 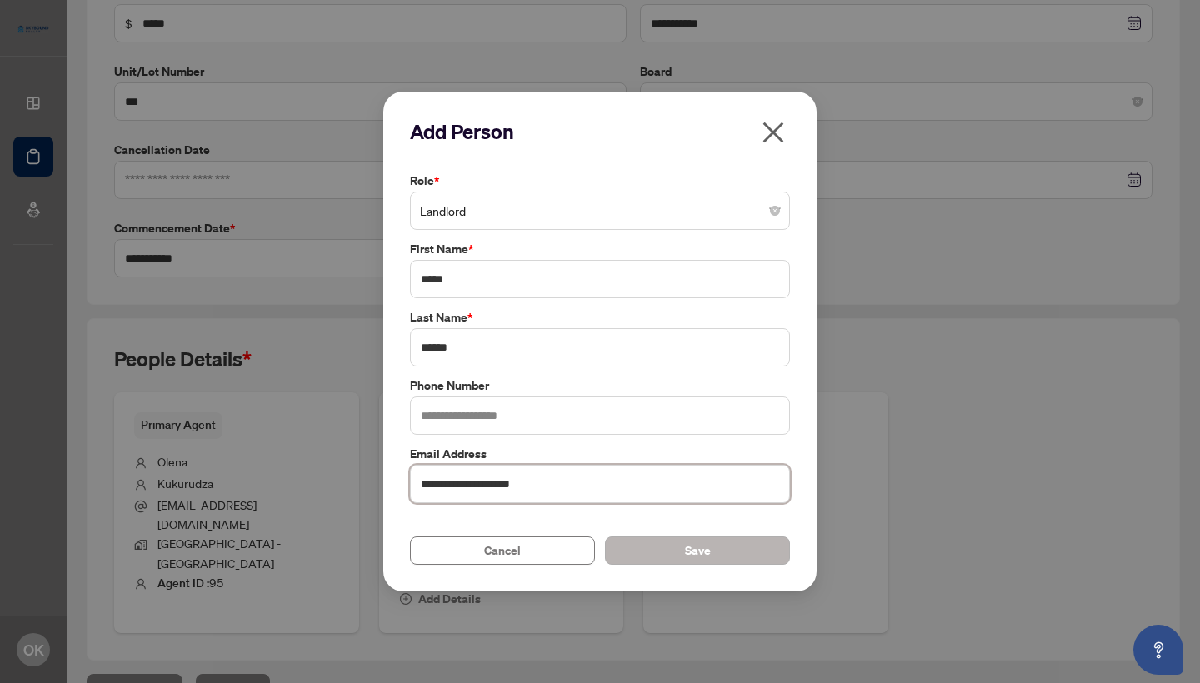 What do you see at coordinates (1158, 650) in the screenshot?
I see `button: Open asap` at bounding box center [1158, 650].